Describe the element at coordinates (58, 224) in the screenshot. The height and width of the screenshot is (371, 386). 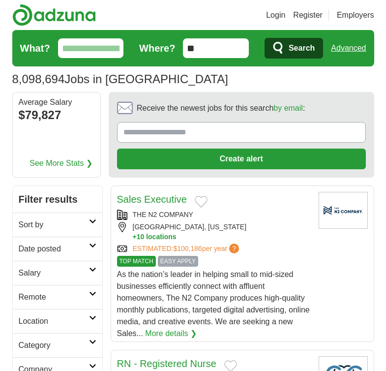
I see `a: Sort by` at that location.